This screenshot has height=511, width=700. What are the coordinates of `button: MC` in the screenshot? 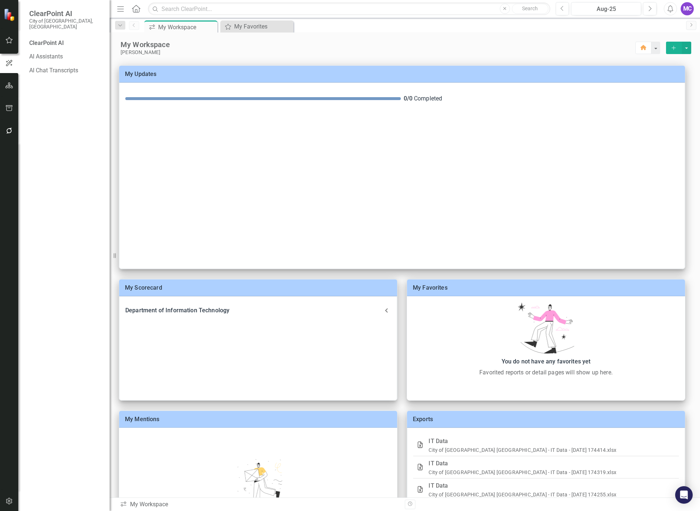 It's located at (687, 9).